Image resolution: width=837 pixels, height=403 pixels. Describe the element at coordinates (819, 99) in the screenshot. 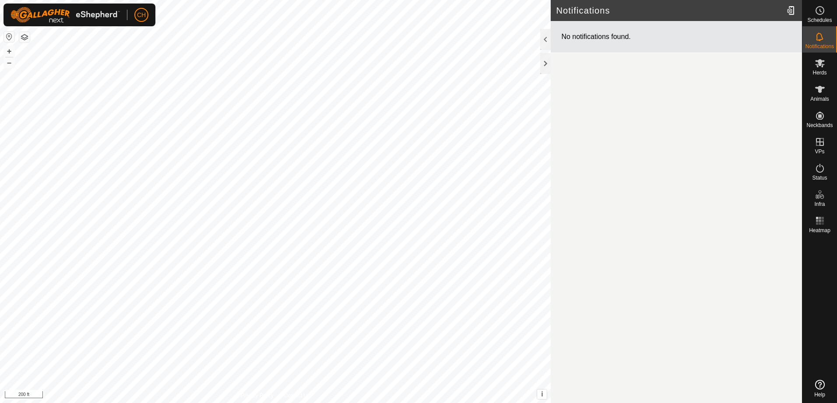

I see `span: Animals` at that location.